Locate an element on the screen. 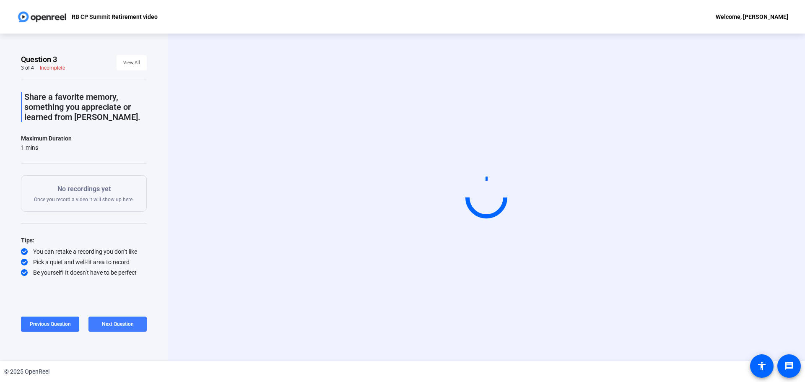 The width and height of the screenshot is (805, 382). span: Question 3 is located at coordinates (39, 60).